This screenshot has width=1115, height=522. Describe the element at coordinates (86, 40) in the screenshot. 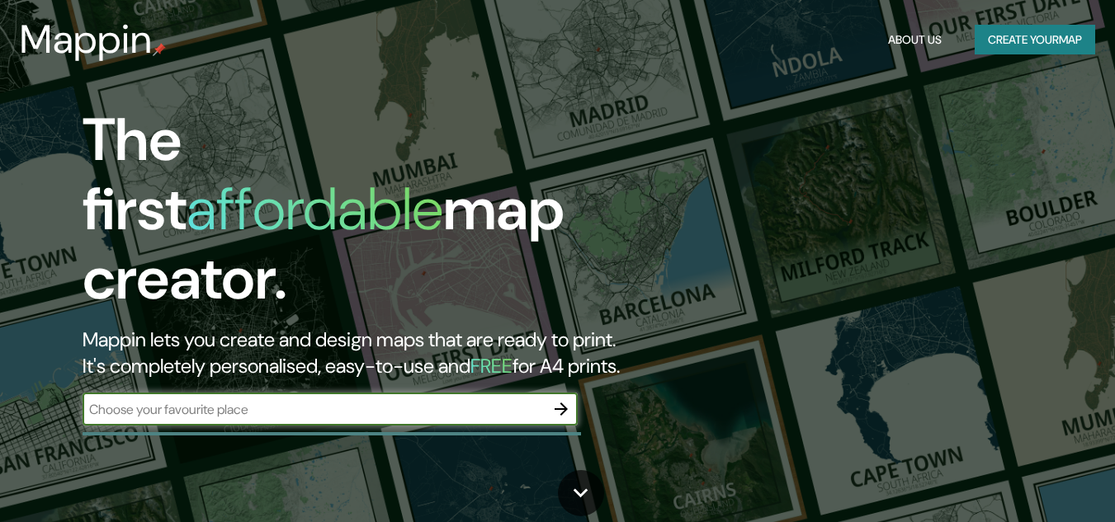

I see `h3: Mappin` at that location.